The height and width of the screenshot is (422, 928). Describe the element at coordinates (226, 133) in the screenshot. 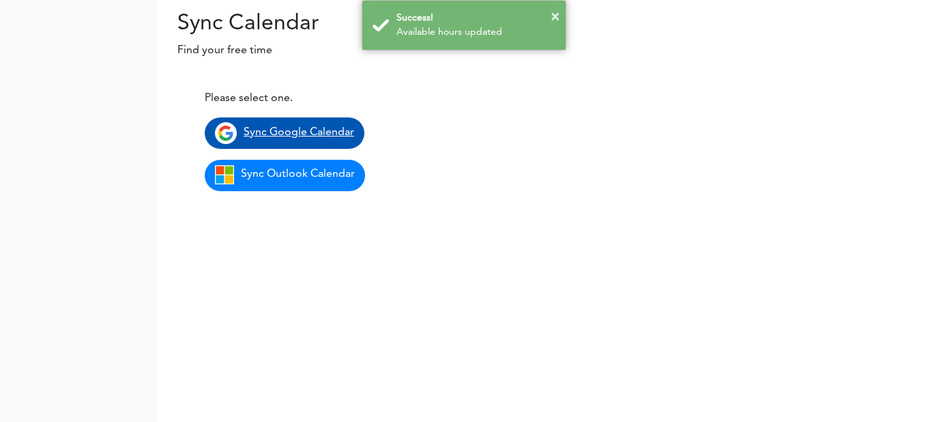

I see `img: google_icon.png` at that location.